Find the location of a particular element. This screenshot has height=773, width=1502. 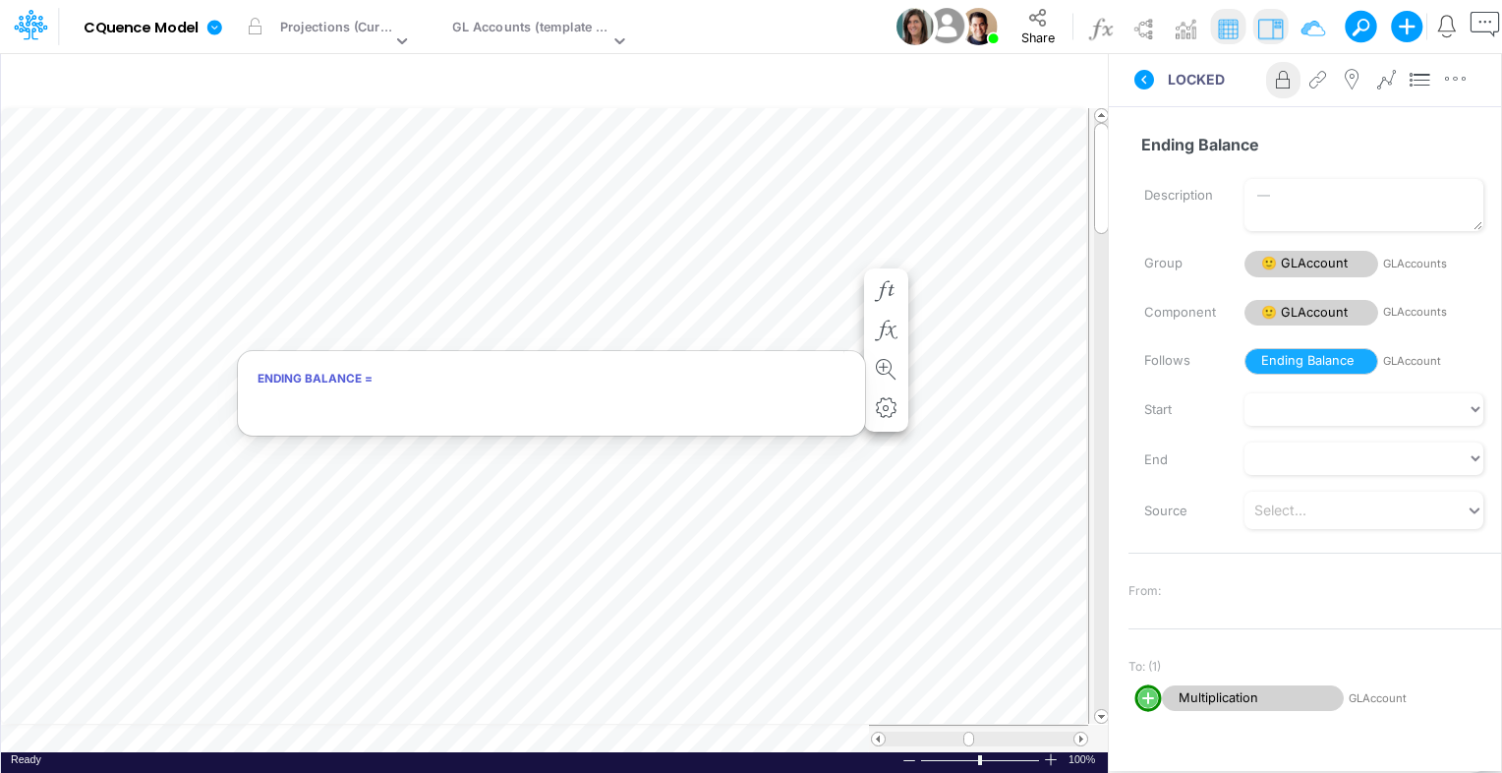

div: In Ready mode is located at coordinates (26, 759).